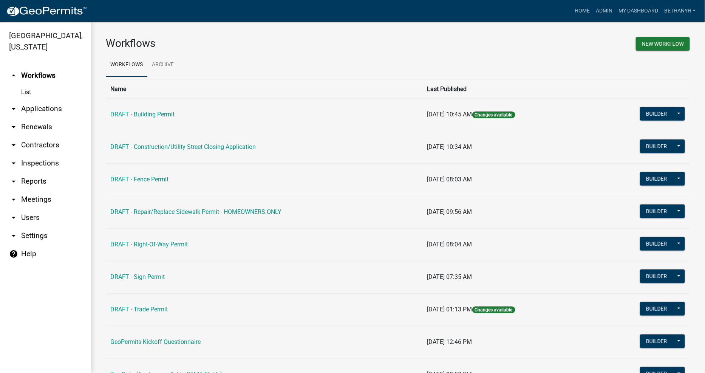  Describe the element at coordinates (582, 11) in the screenshot. I see `a: Home` at that location.